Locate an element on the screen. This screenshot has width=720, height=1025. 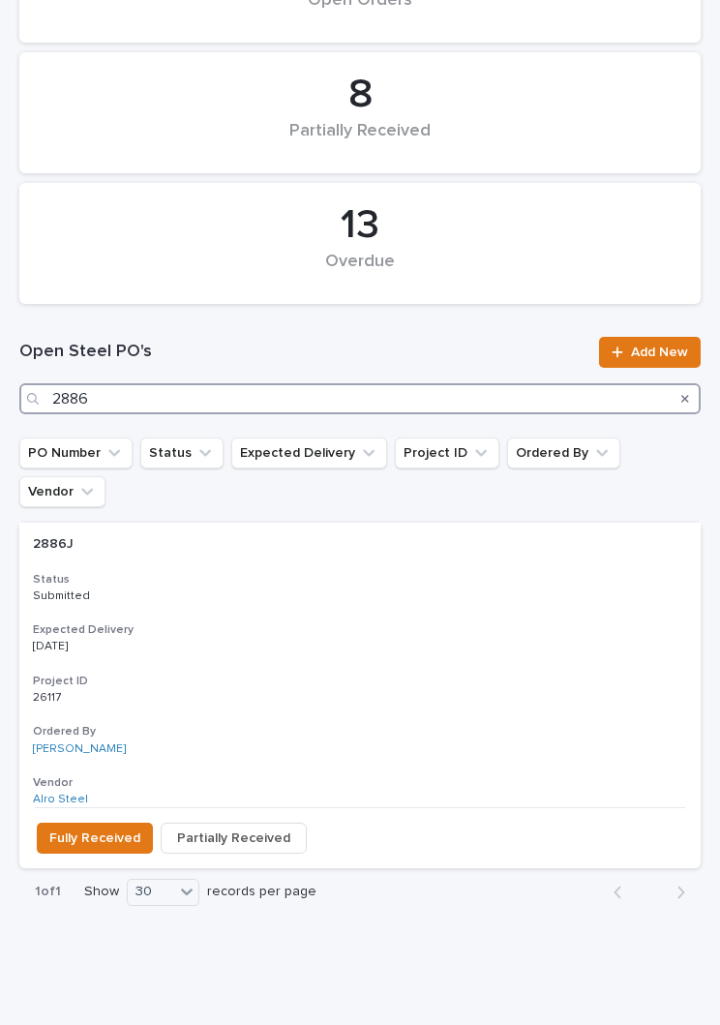
h3: Ordered By is located at coordinates (360, 731).